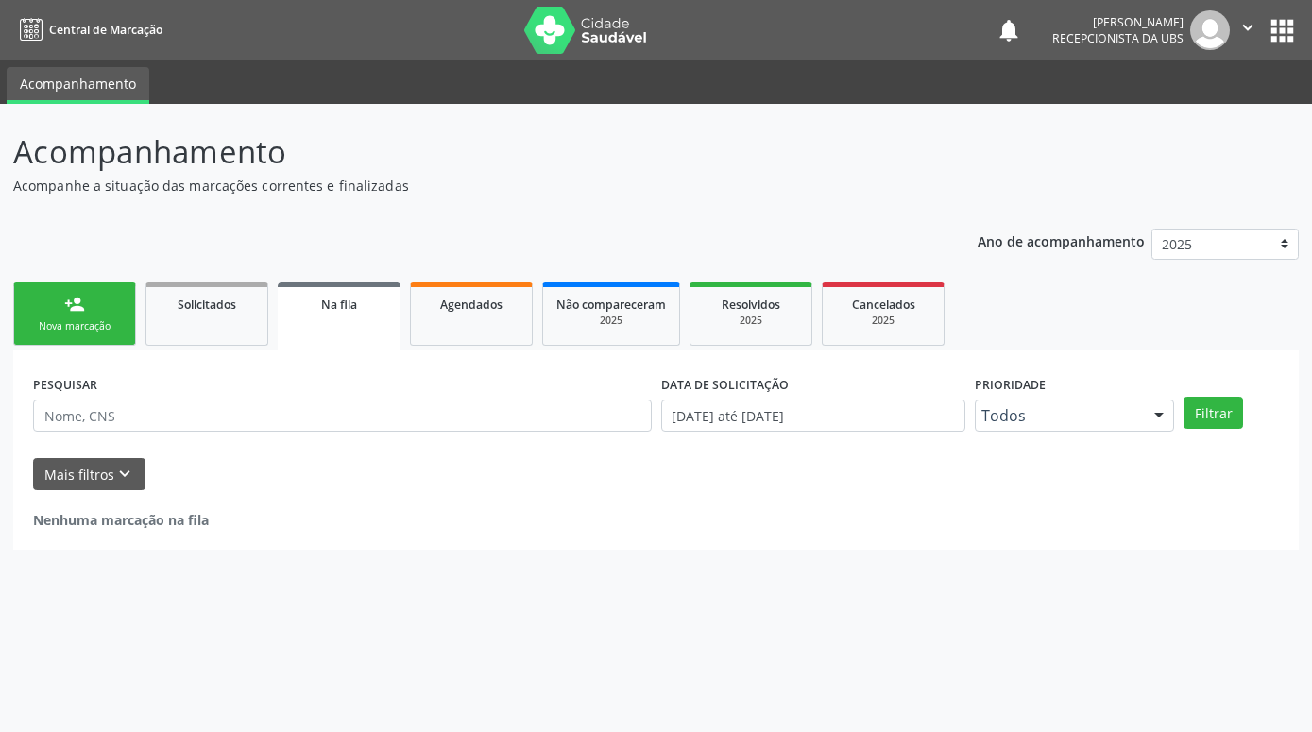 The height and width of the screenshot is (732, 1312). Describe the element at coordinates (106, 29) in the screenshot. I see `span: Central de Marcação` at that location.